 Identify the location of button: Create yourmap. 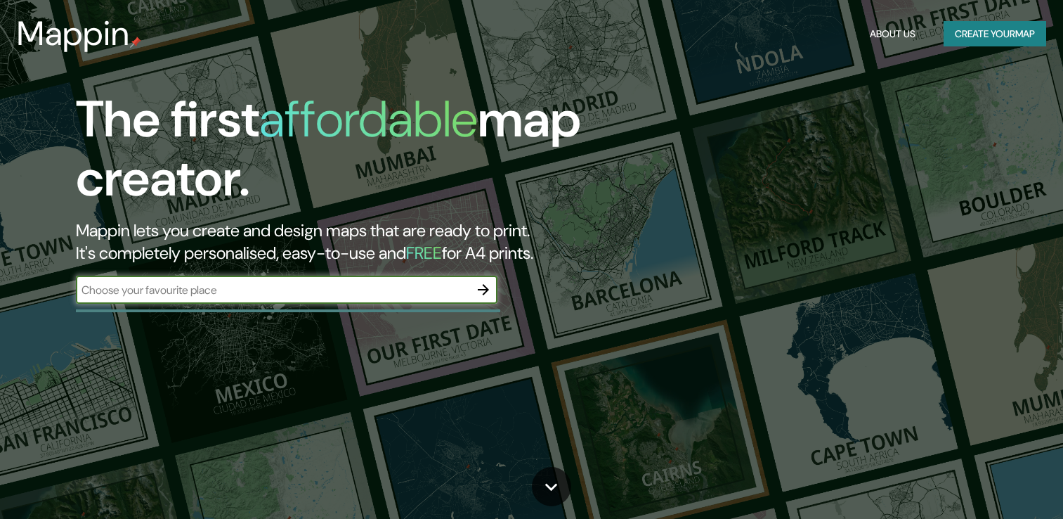
(995, 34).